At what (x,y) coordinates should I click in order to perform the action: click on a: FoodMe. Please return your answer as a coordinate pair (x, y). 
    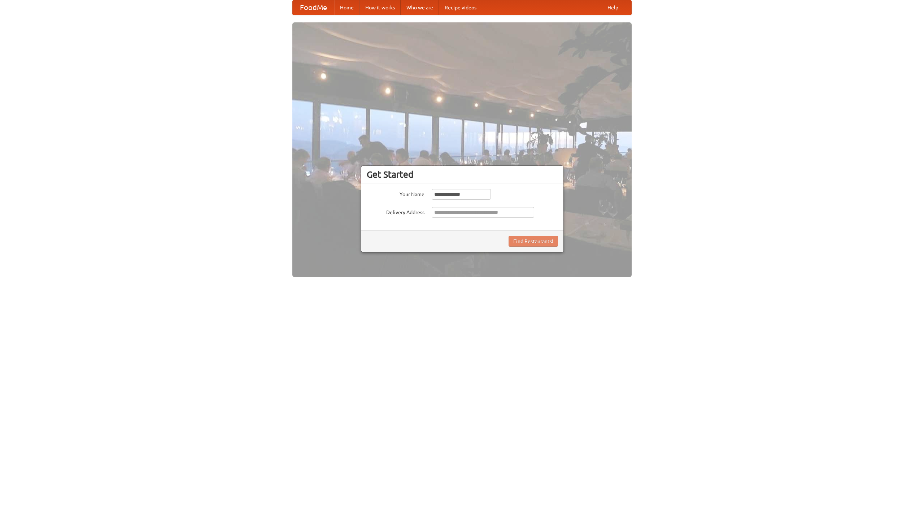
    Looking at the image, I should click on (313, 8).